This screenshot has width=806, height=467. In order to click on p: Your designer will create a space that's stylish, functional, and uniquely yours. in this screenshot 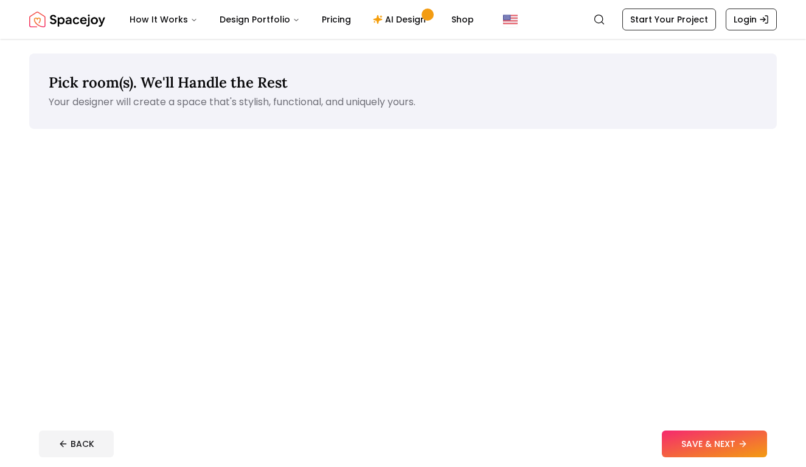, I will do `click(402, 102)`.